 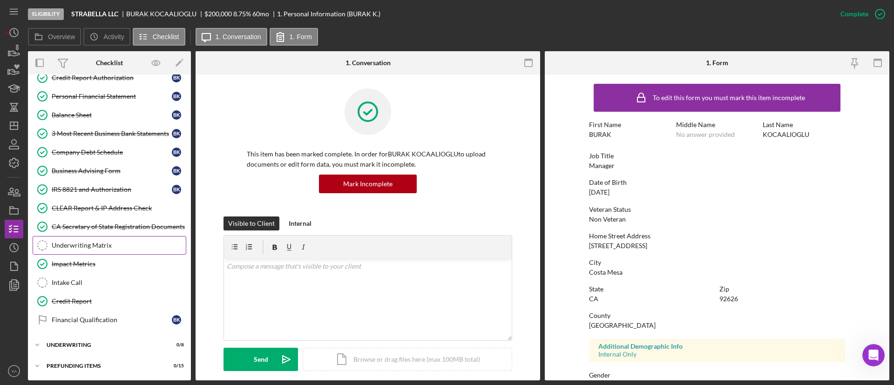 What do you see at coordinates (717, 375) in the screenshot?
I see `div: Gender` at bounding box center [717, 375].